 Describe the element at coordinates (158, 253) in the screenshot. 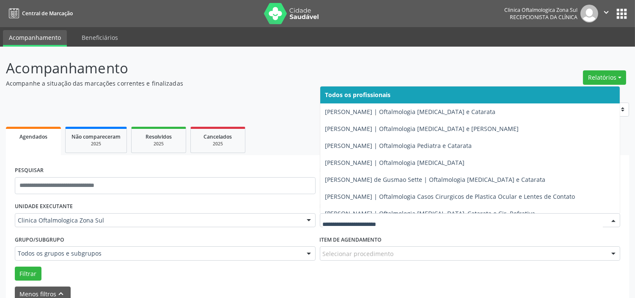

I see `span: Todos os grupos e subgrupos` at that location.